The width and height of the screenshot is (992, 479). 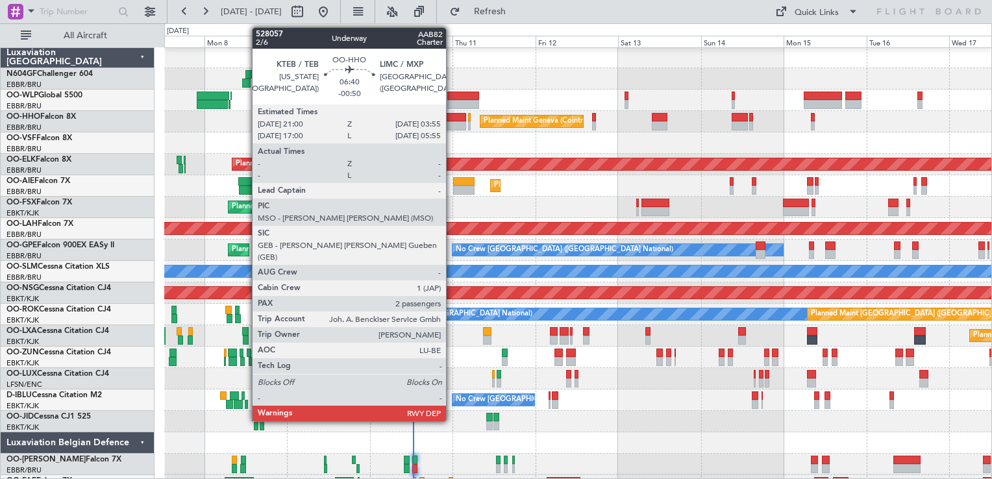 I want to click on span: OO-ROK, so click(x=23, y=310).